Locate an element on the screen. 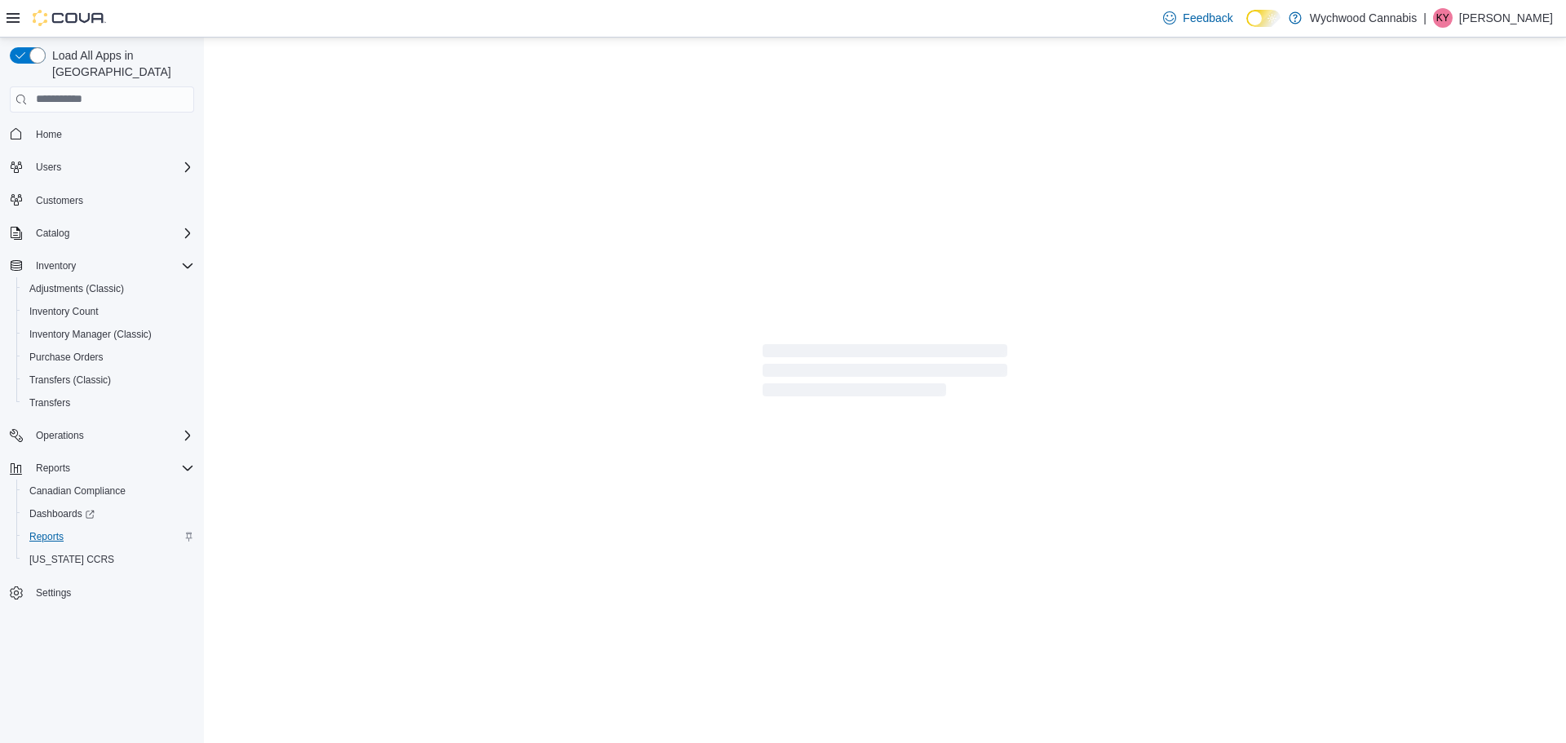 This screenshot has width=1566, height=743. button: Home is located at coordinates (102, 134).